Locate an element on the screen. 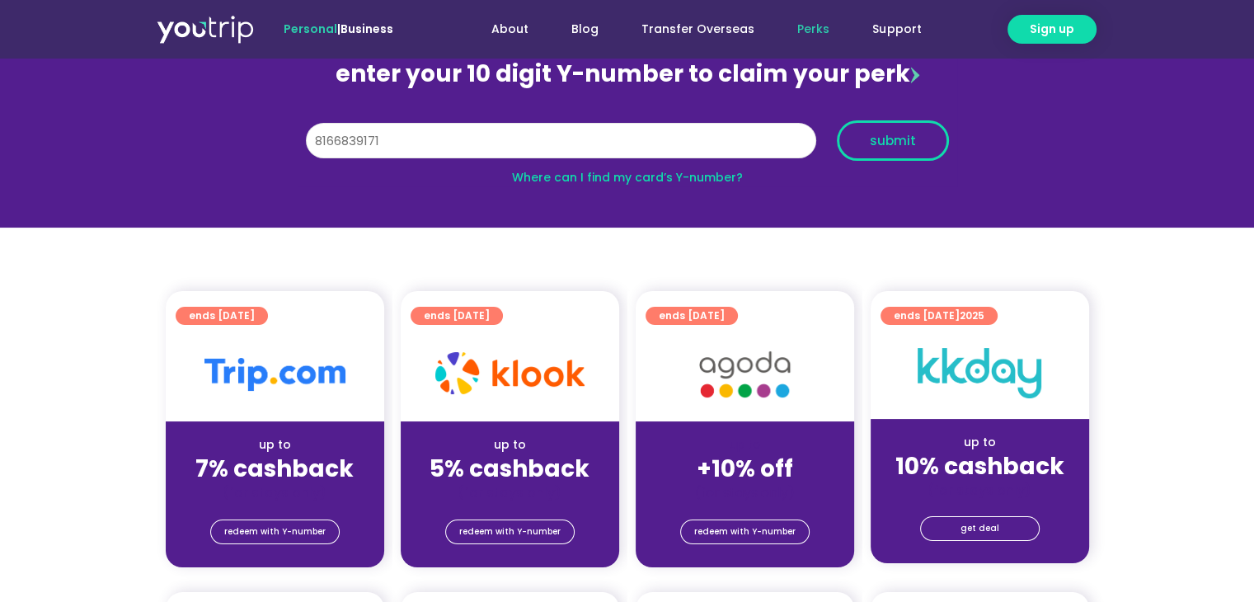 The height and width of the screenshot is (602, 1254). div: enter your 10 digit Y-number to claim your perk is located at coordinates (627, 74).